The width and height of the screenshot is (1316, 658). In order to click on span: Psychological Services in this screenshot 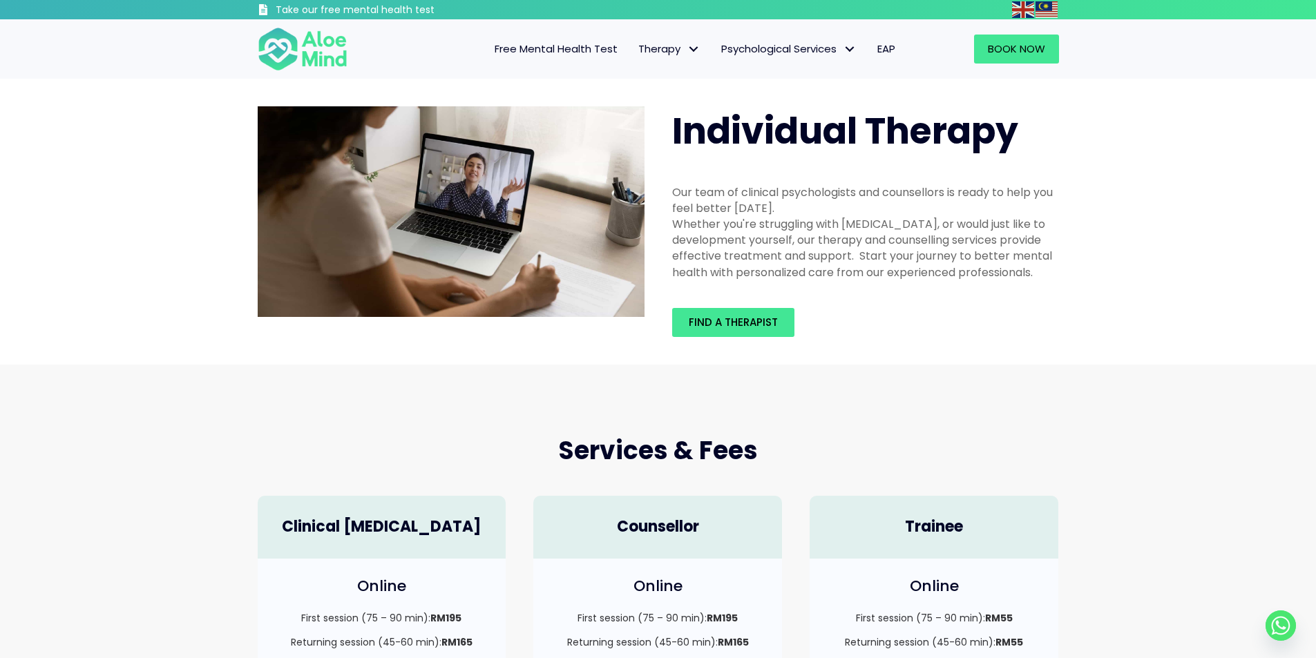, I will do `click(789, 48)`.